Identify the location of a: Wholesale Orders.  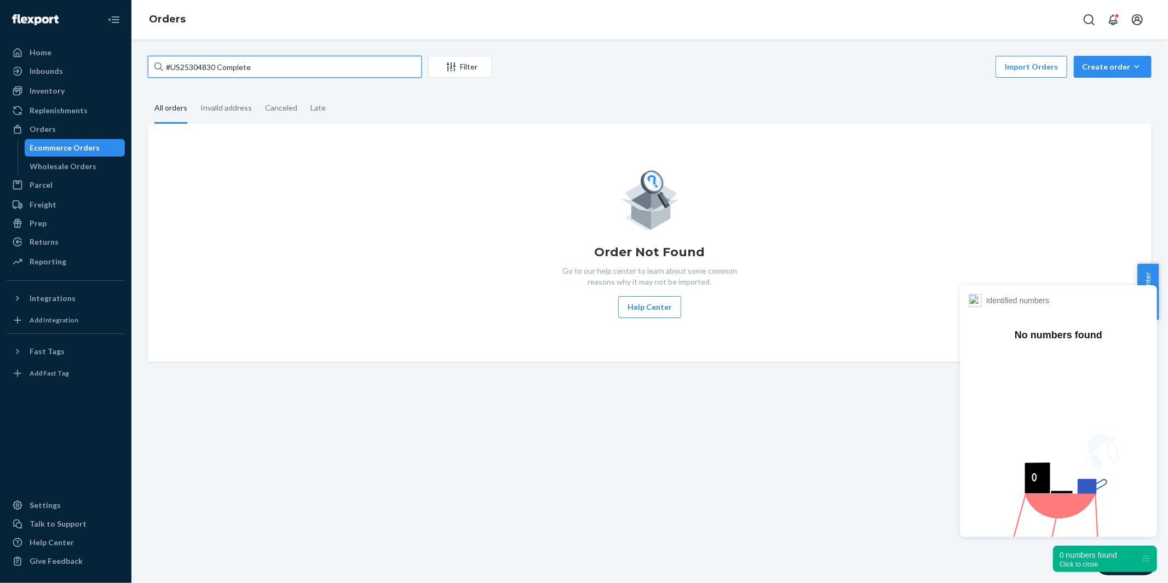
(75, 166).